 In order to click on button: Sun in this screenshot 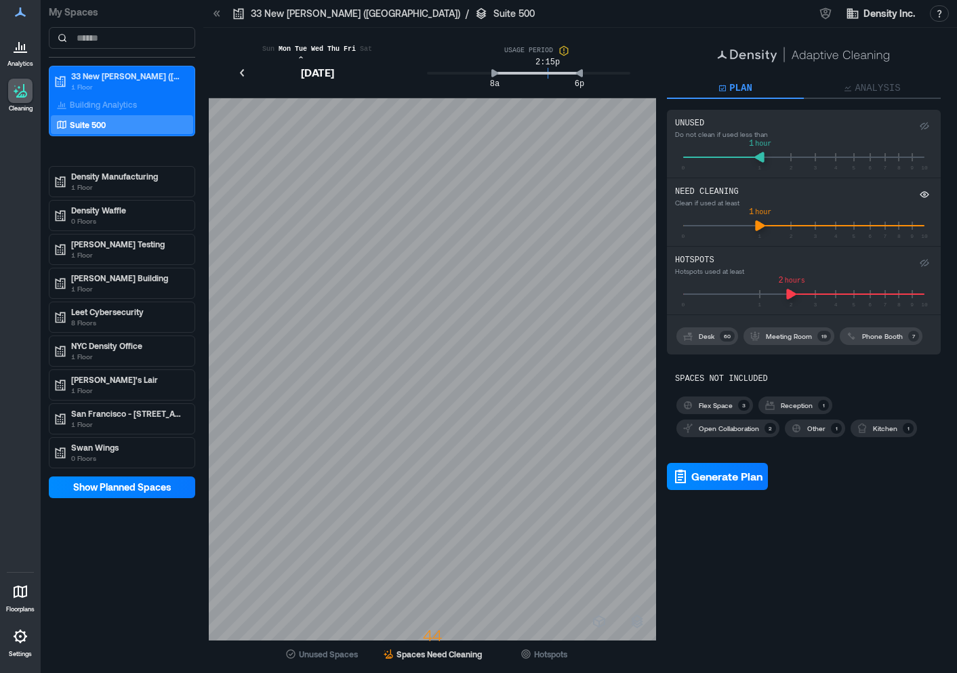, I will do `click(268, 49)`.